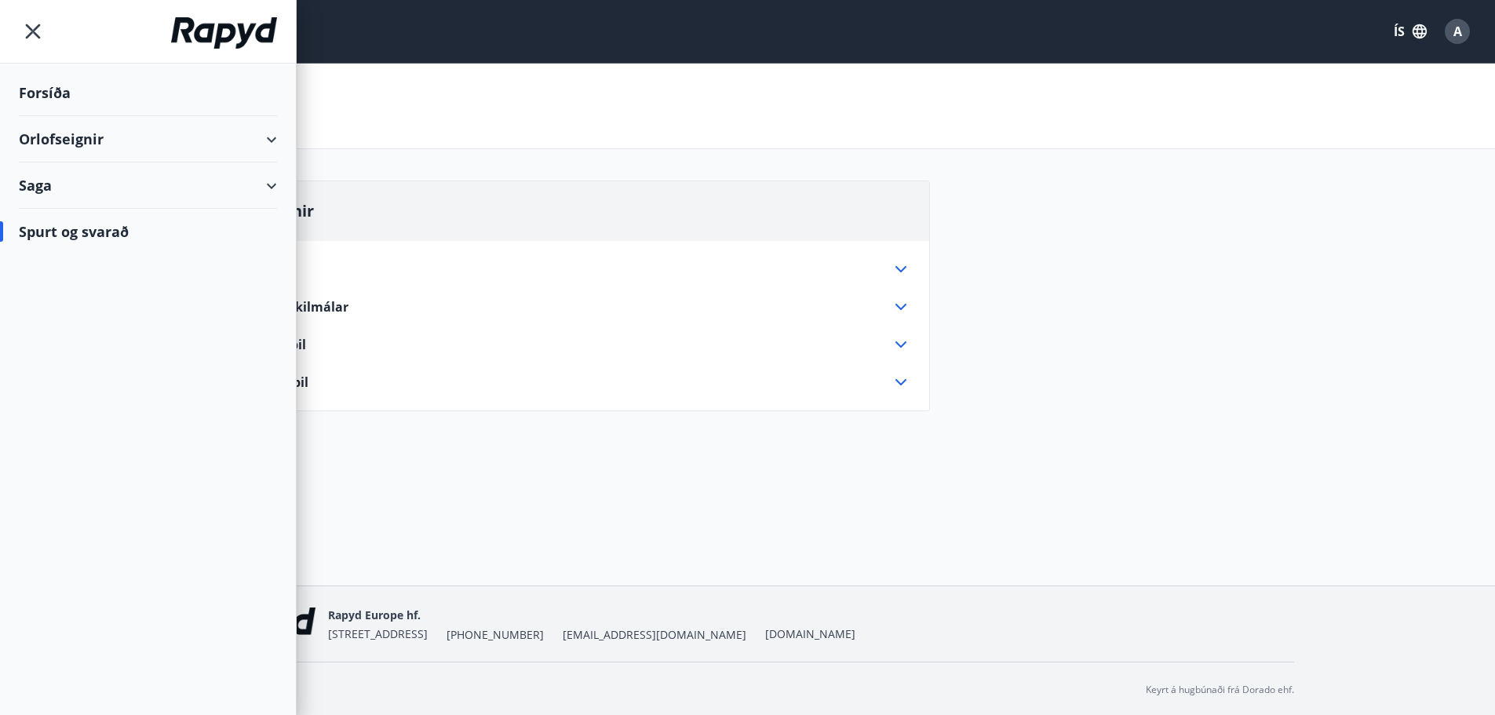 The height and width of the screenshot is (715, 1495). I want to click on div: Saga, so click(148, 185).